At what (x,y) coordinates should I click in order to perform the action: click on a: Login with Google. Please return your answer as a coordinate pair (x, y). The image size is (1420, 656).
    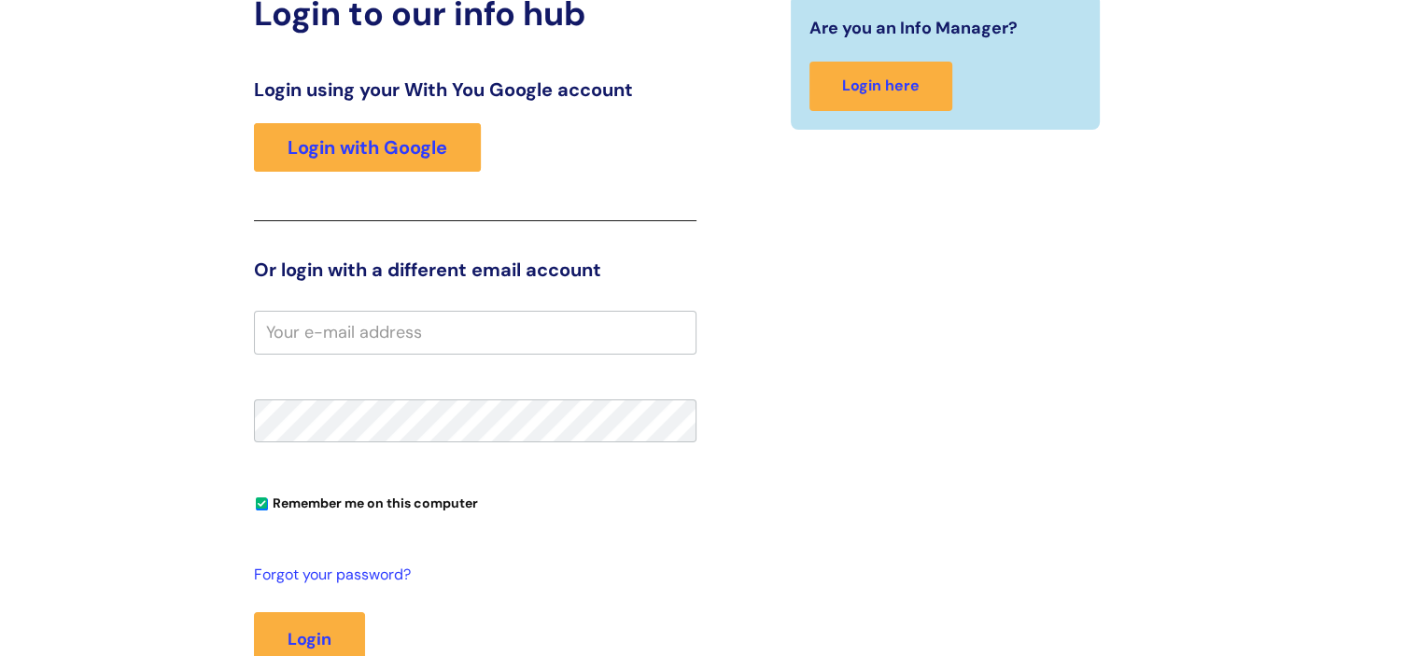
    Looking at the image, I should click on (367, 147).